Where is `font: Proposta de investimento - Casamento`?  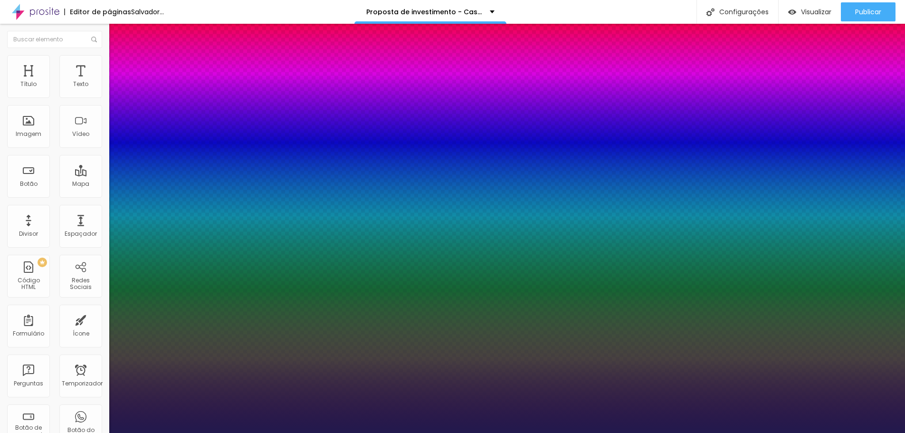 font: Proposta de investimento - Casamento is located at coordinates (436, 12).